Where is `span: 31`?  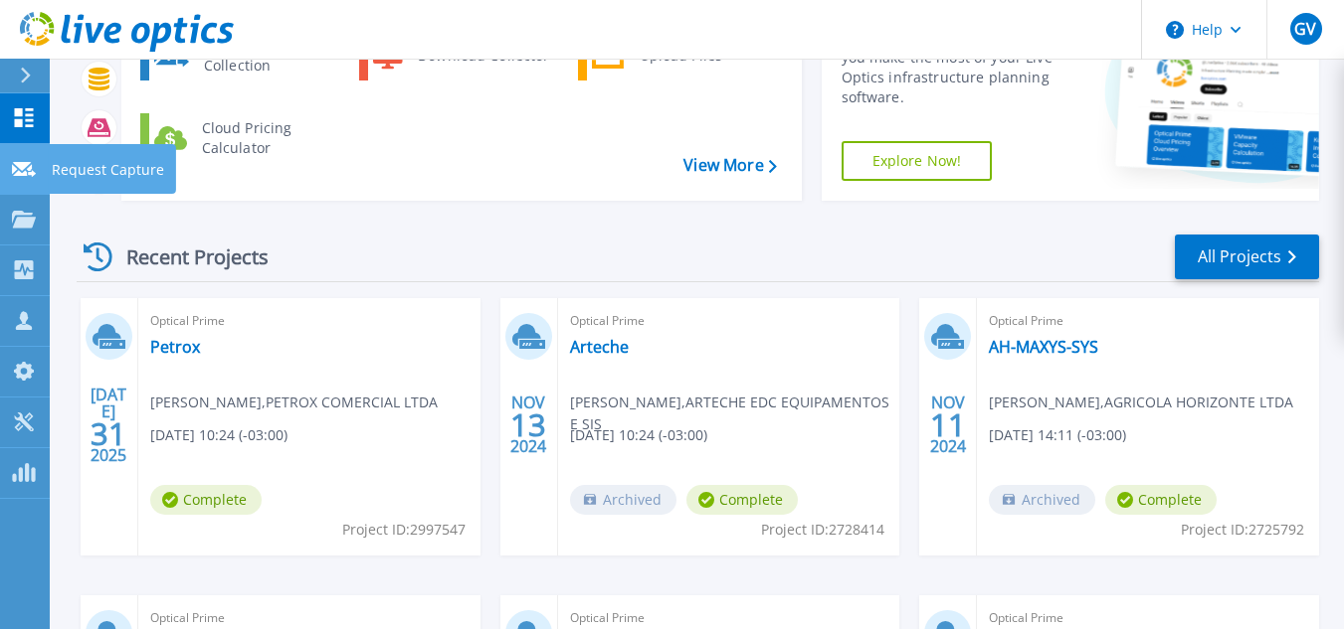
span: 31 is located at coordinates (108, 434).